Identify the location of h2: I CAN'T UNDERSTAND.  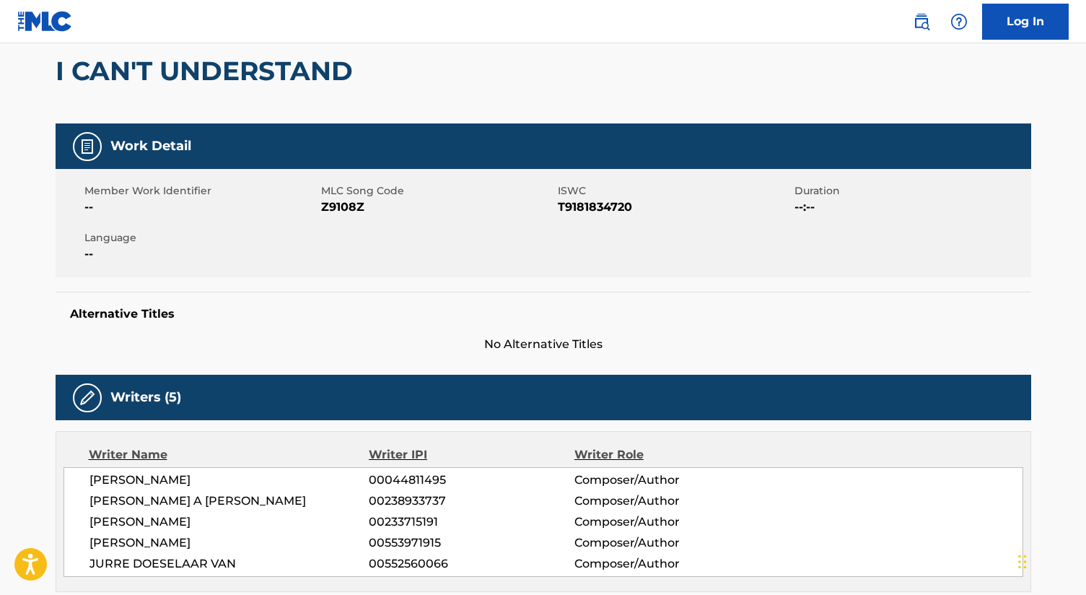
(208, 71).